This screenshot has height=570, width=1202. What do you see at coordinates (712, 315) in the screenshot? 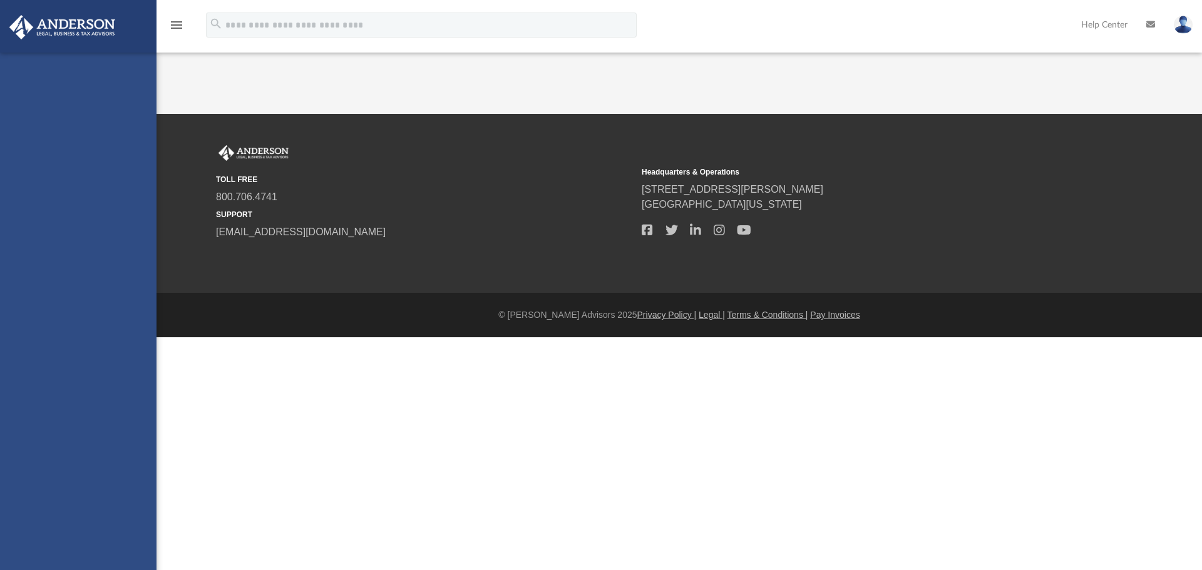
I see `a: Legal |` at bounding box center [712, 315].